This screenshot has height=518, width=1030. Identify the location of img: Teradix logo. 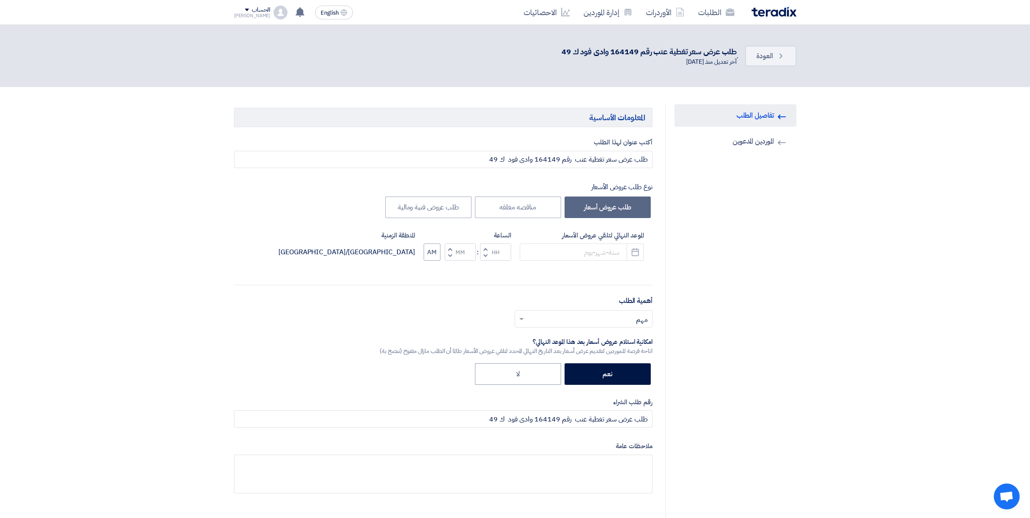
(774, 12).